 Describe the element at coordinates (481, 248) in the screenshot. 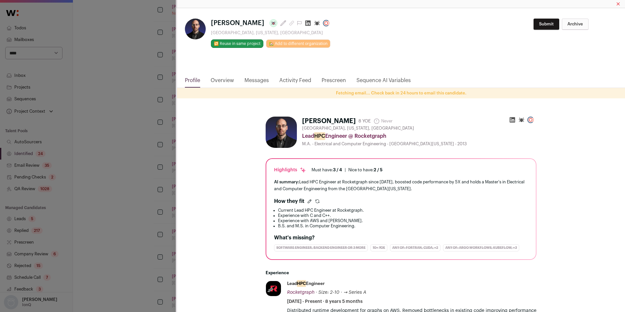

I see `div: Any of: Argo Workflows, Kubeflow, +3` at that location.